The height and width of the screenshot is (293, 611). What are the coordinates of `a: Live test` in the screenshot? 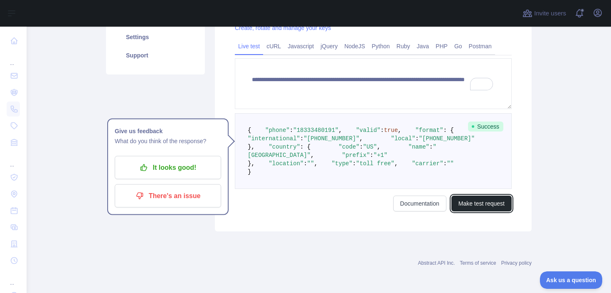 It's located at (249, 46).